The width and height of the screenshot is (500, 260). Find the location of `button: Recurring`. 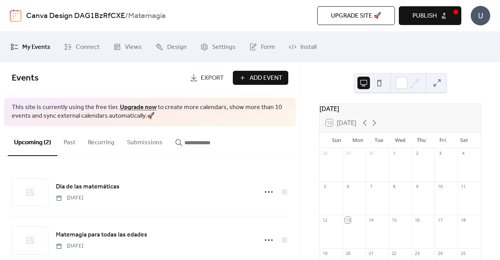

button: Recurring is located at coordinates (101, 141).